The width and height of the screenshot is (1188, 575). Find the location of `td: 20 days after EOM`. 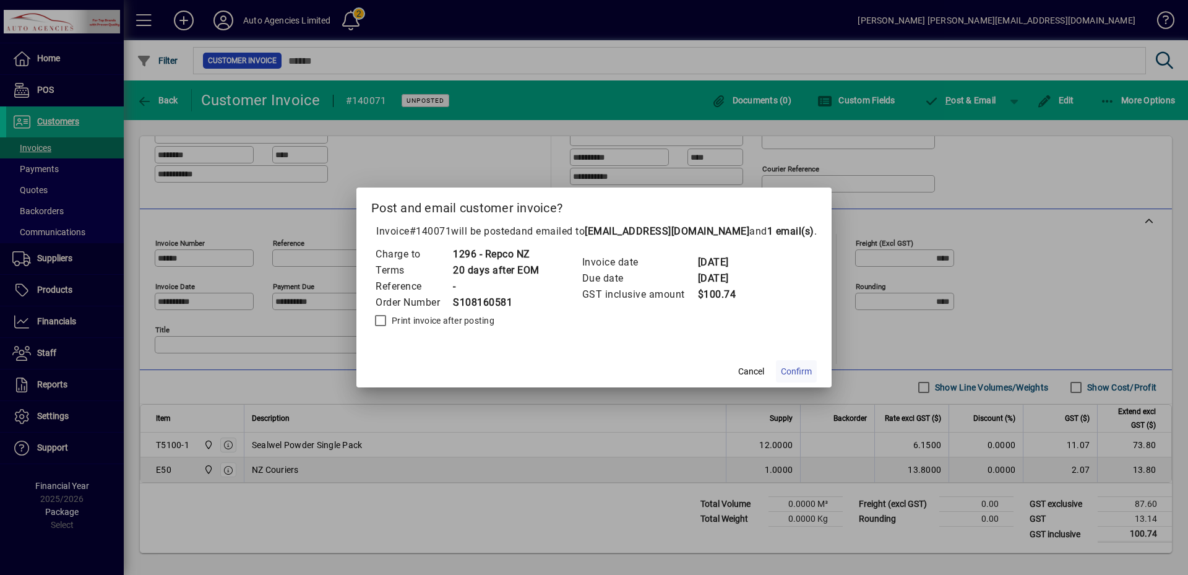

td: 20 days after EOM is located at coordinates (496, 270).